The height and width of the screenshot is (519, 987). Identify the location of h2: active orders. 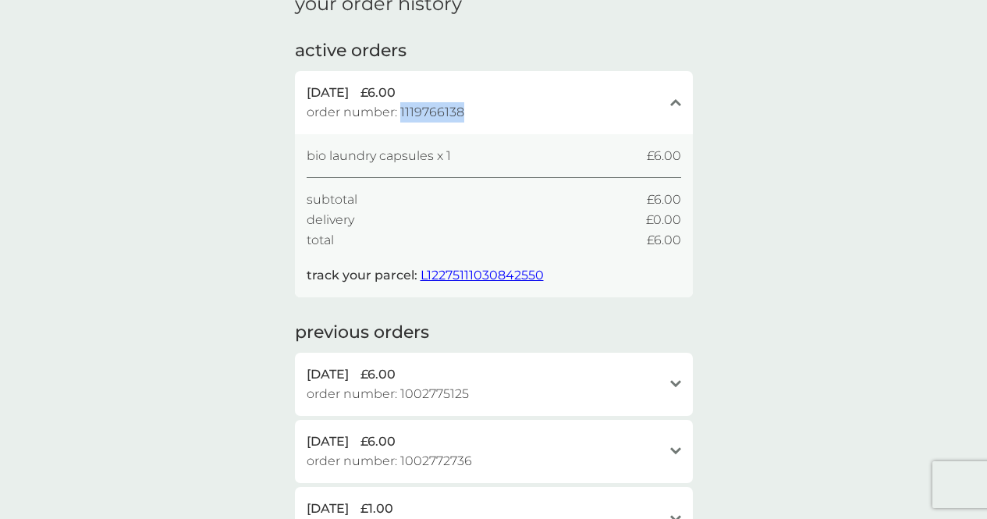
(350, 51).